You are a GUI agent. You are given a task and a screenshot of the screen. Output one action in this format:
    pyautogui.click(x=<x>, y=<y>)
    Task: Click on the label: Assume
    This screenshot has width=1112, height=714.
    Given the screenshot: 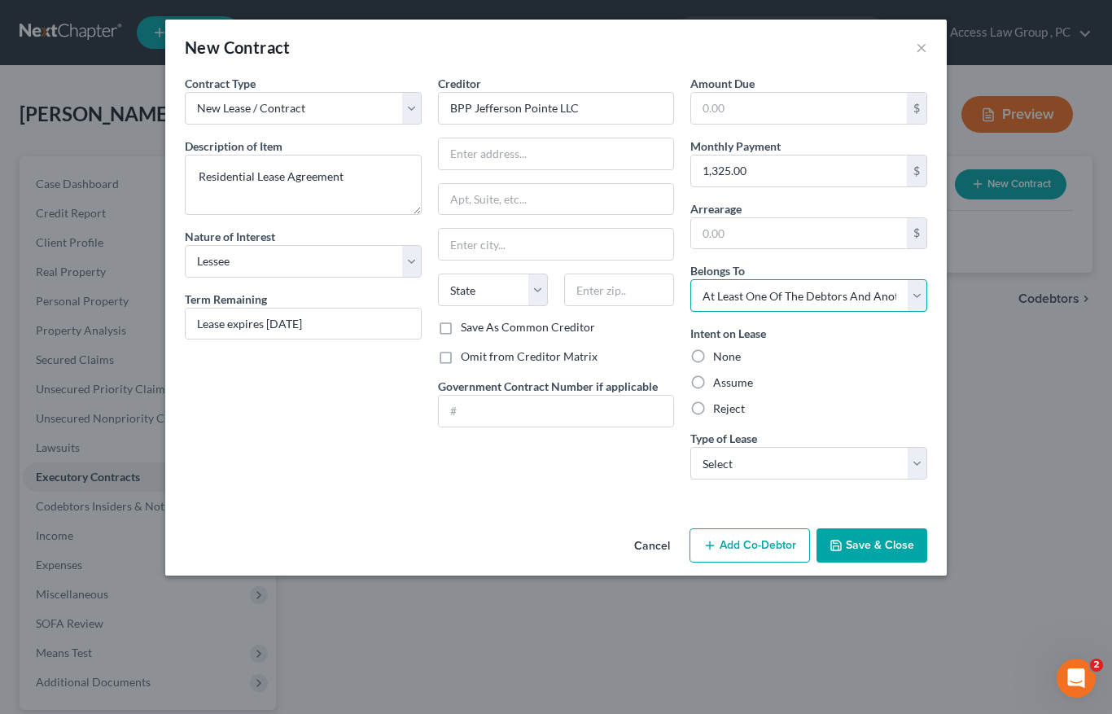 What is the action you would take?
    pyautogui.click(x=732, y=382)
    